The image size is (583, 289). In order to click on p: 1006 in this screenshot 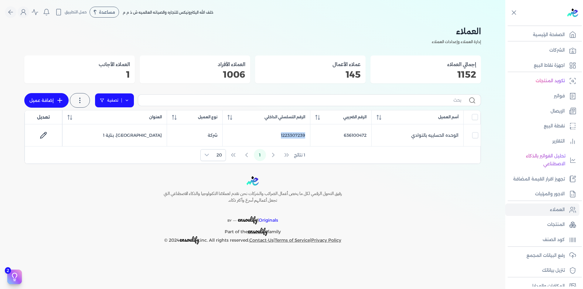, I will do `click(195, 75)`.